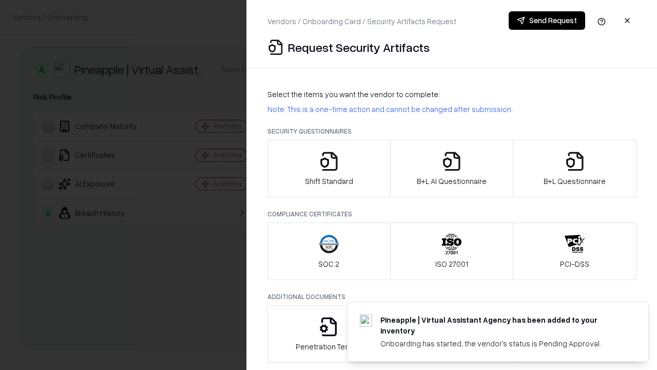 The width and height of the screenshot is (657, 370). I want to click on p: PCI-DSS, so click(575, 264).